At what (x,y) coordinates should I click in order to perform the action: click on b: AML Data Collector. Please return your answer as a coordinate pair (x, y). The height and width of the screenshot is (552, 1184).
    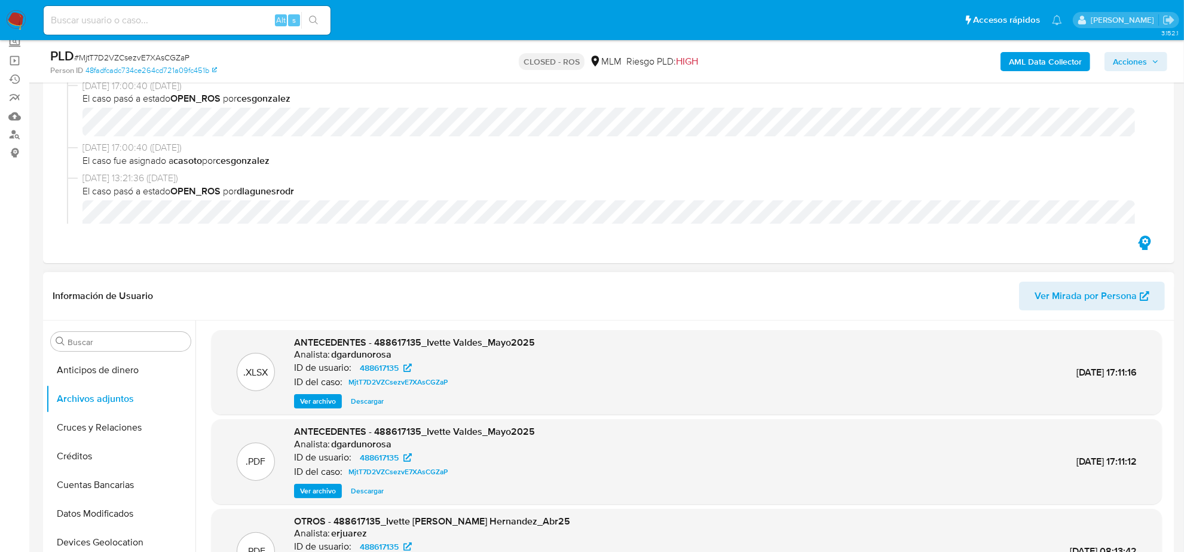
    Looking at the image, I should click on (1045, 62).